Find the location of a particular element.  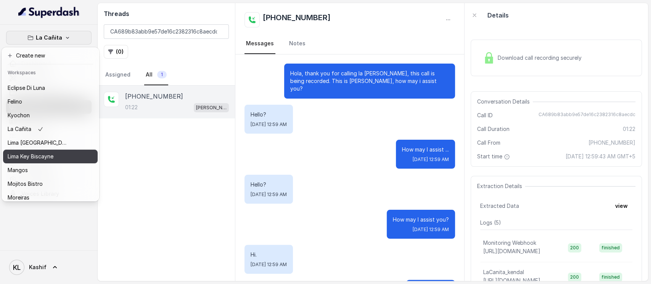

div: La Cañita is located at coordinates (50, 124).